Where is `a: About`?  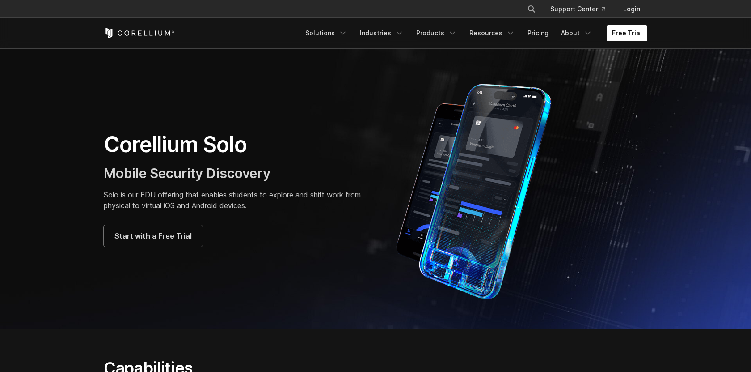
a: About is located at coordinates (577, 33).